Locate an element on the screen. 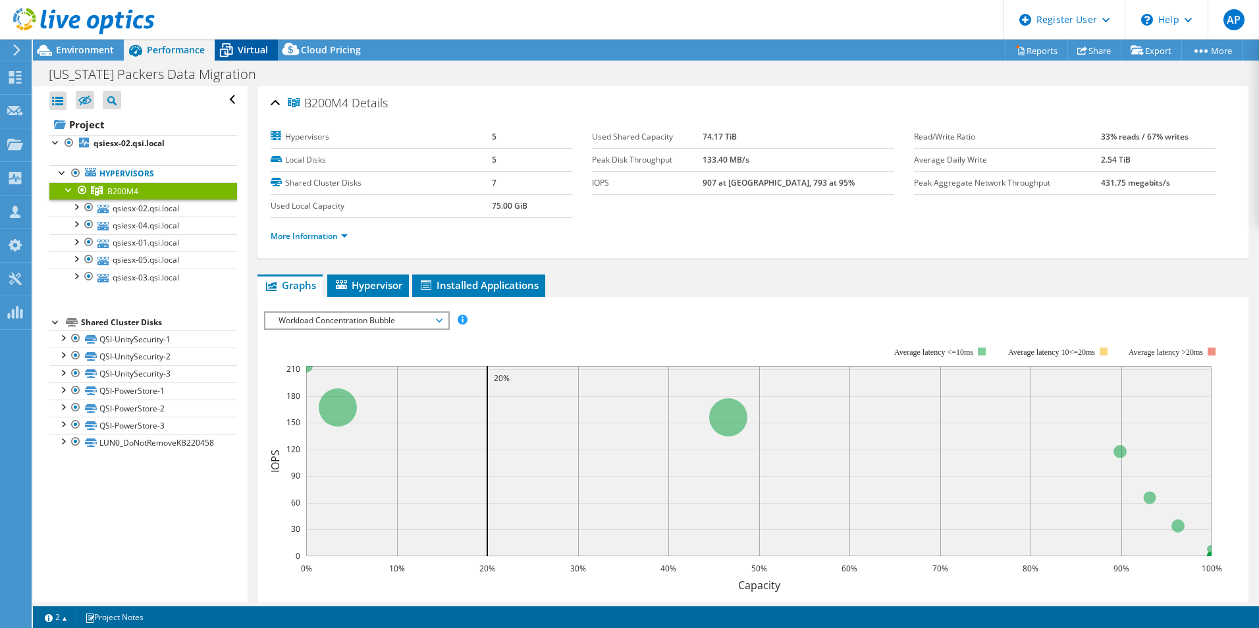  text: Average latency >20ms is located at coordinates (1165, 352).